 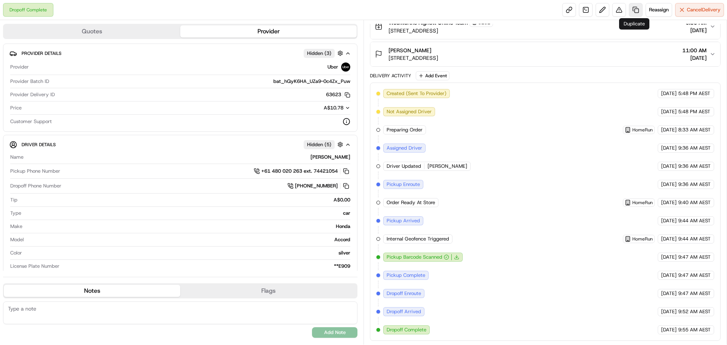 What do you see at coordinates (16, 253) in the screenshot?
I see `span: Color` at bounding box center [16, 253].